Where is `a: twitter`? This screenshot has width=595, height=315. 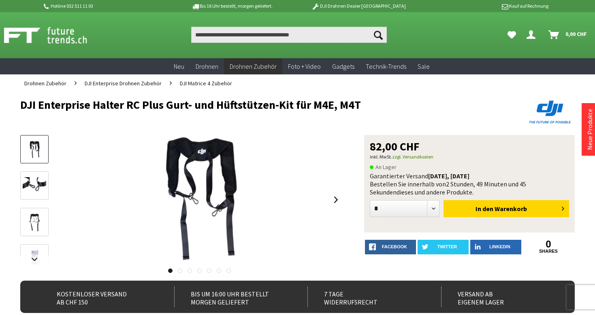
a: twitter is located at coordinates (443, 247).